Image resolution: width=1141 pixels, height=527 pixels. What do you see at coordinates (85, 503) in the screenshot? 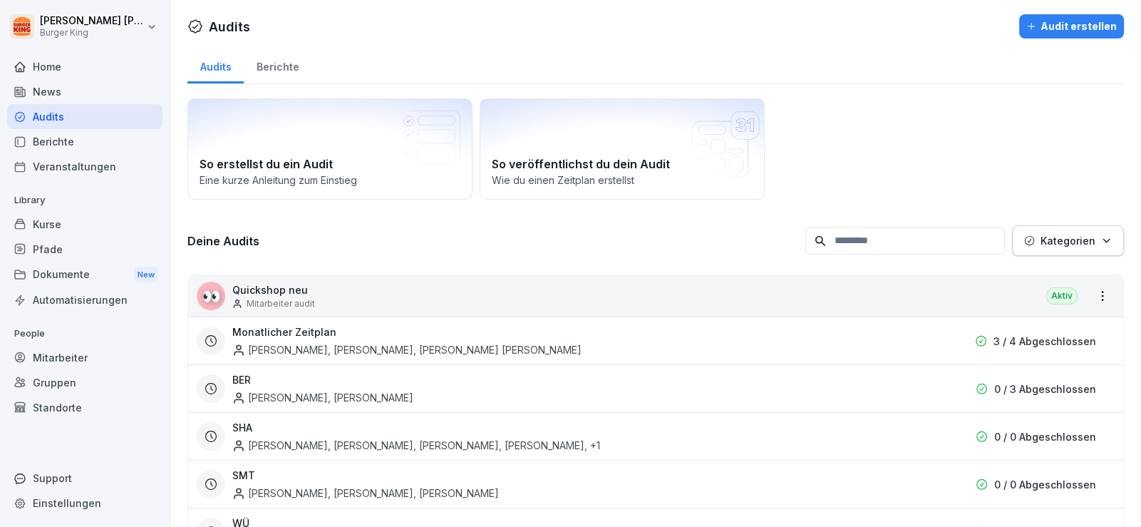
I see `a: Einstellungen` at bounding box center [85, 503].